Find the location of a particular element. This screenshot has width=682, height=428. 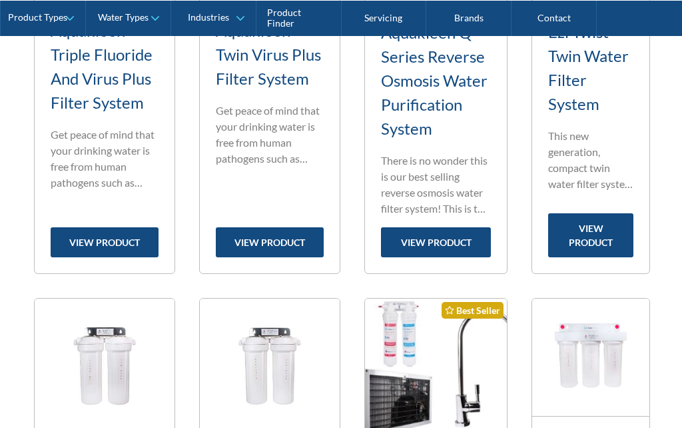

h3: Aquakleen Twin Virus Plus Filter System is located at coordinates (270, 55).